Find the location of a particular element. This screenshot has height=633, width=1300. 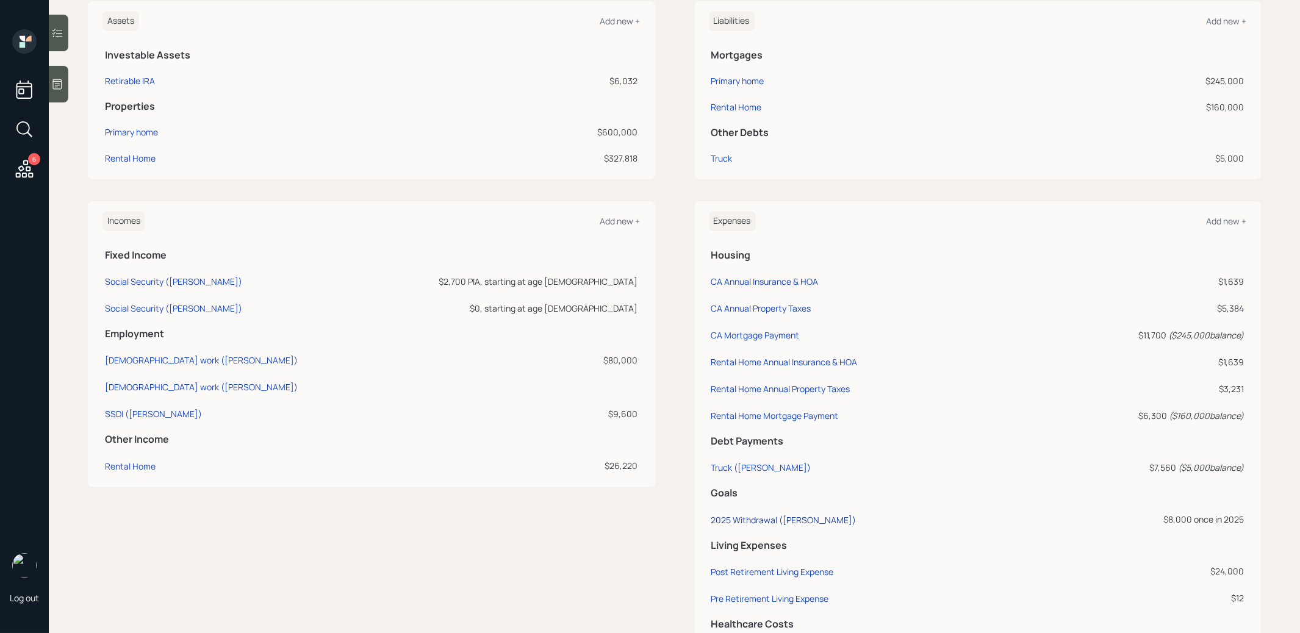

div: $5,000 is located at coordinates (1131, 158).